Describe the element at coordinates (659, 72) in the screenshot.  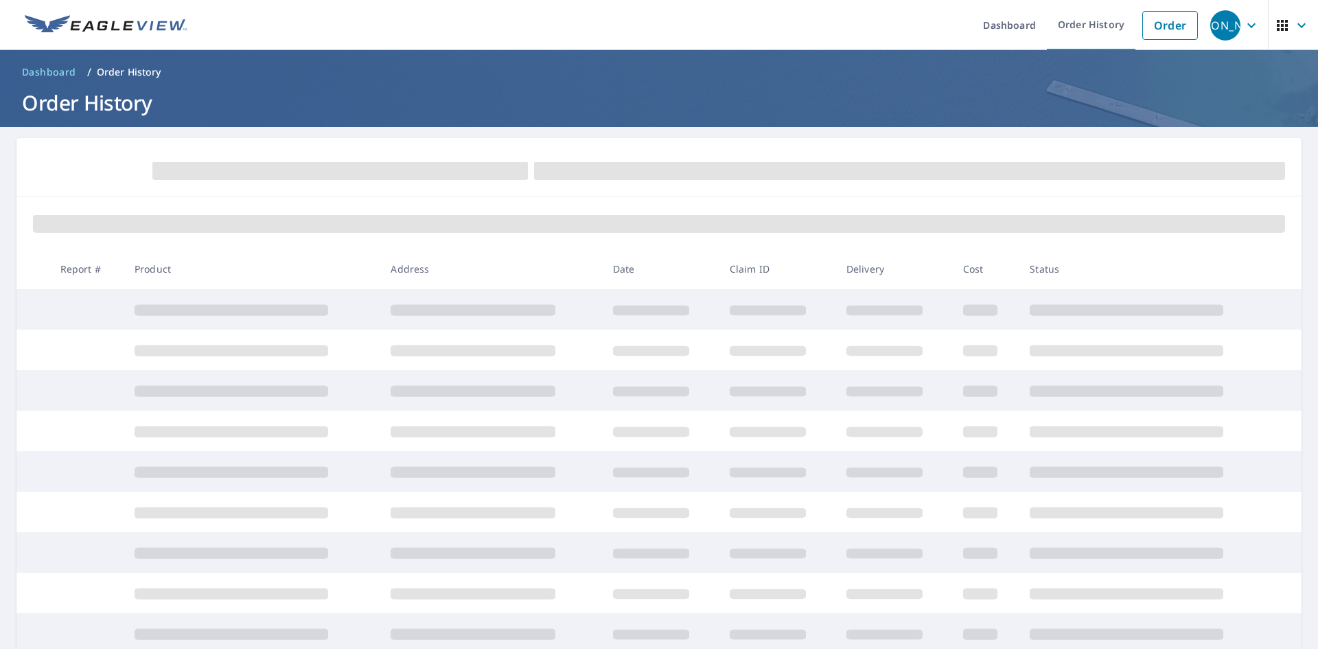
I see `nav: breadcrumb` at that location.